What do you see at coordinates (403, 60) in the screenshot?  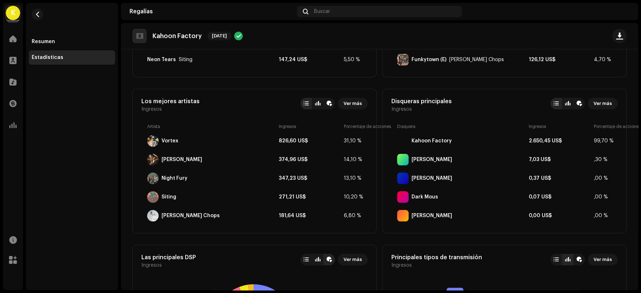 I see `img: 0774d790-50a3-4e9c-99da-962404f0cf33` at bounding box center [403, 60].